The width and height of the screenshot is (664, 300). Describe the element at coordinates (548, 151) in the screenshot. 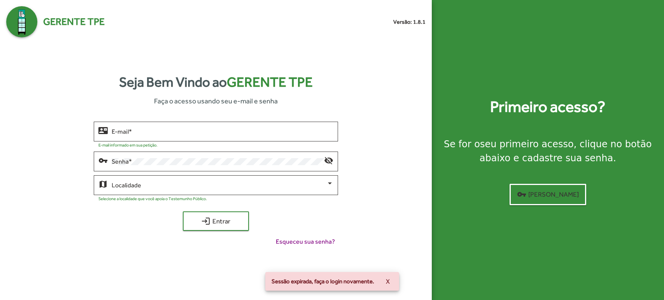

I see `div: Se for o , clique no botão abaixo e cadastre sua senha.` at that location.